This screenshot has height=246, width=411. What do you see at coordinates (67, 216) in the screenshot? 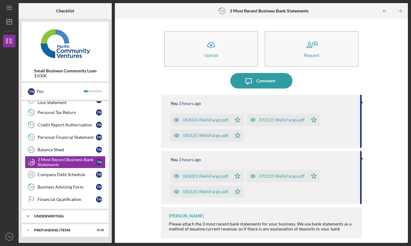
I see `div: Underwriting` at bounding box center [67, 216].